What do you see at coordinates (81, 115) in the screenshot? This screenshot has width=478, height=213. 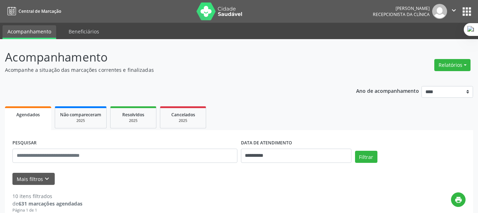 I see `span: Não compareceram` at bounding box center [81, 115].